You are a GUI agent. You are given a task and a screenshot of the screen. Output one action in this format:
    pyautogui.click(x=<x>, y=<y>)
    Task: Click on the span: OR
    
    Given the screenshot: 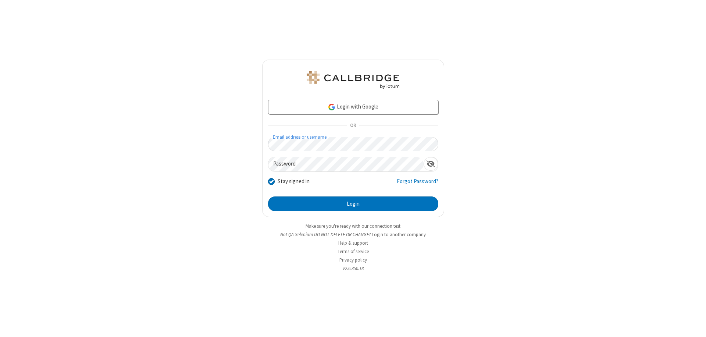 What is the action you would take?
    pyautogui.click(x=353, y=126)
    